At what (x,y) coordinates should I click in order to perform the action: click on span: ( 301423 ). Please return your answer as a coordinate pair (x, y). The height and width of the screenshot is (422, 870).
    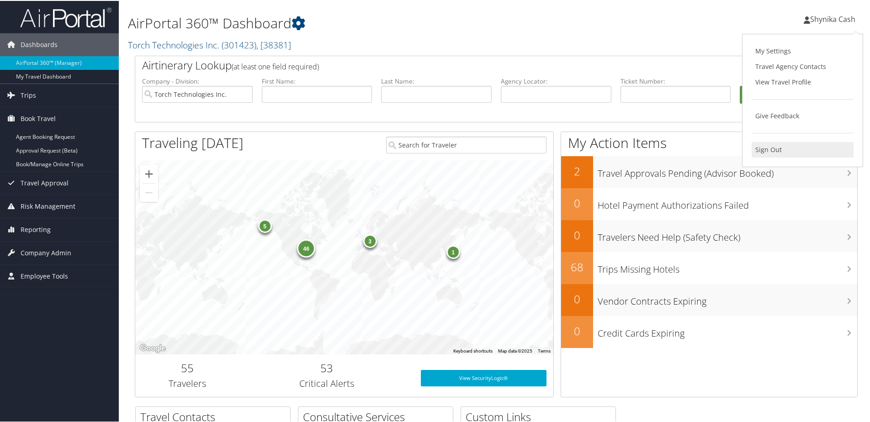
    Looking at the image, I should click on (239, 44).